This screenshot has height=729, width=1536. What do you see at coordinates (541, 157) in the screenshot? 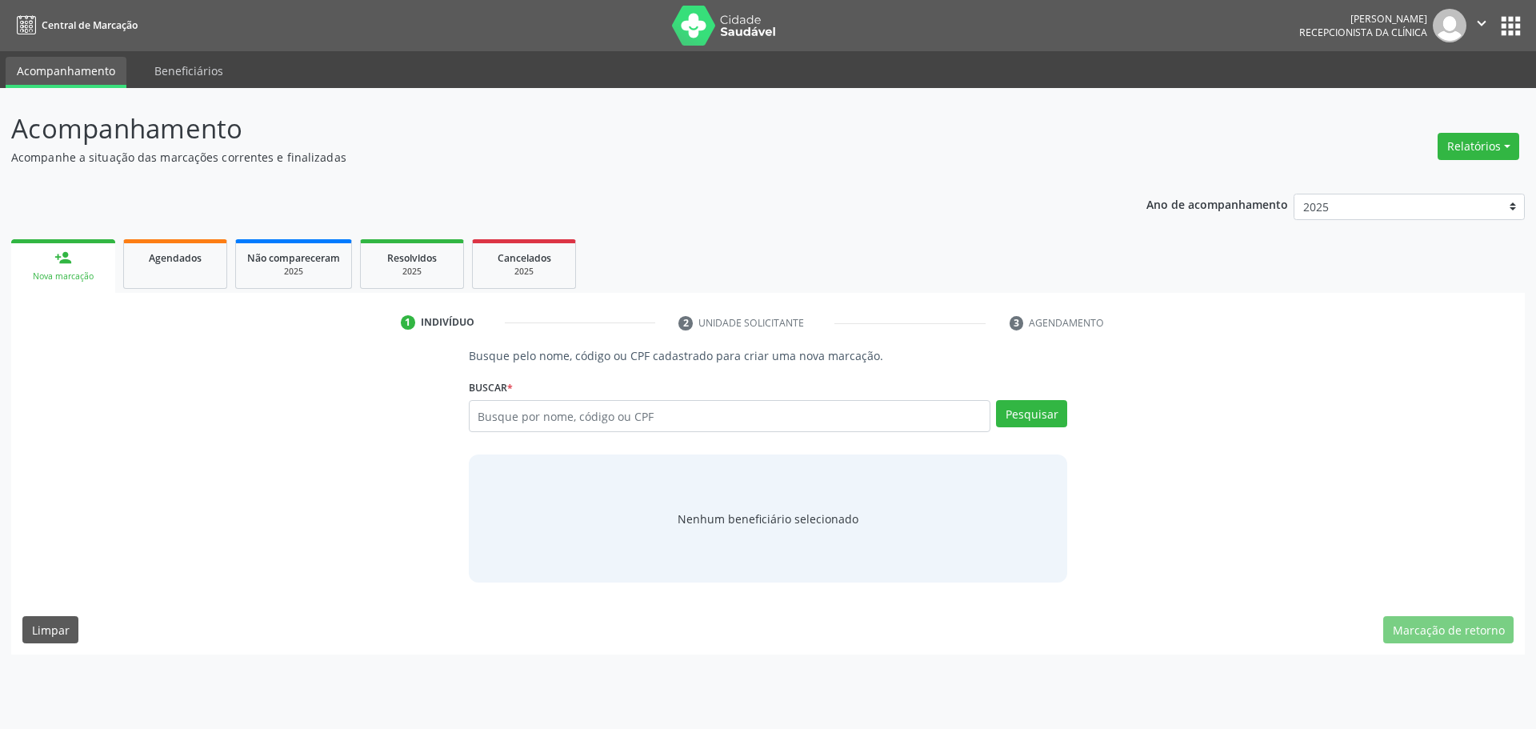
I see `p: Acompanhe a situação das marcações correntes e finalizadas` at bounding box center [541, 157].